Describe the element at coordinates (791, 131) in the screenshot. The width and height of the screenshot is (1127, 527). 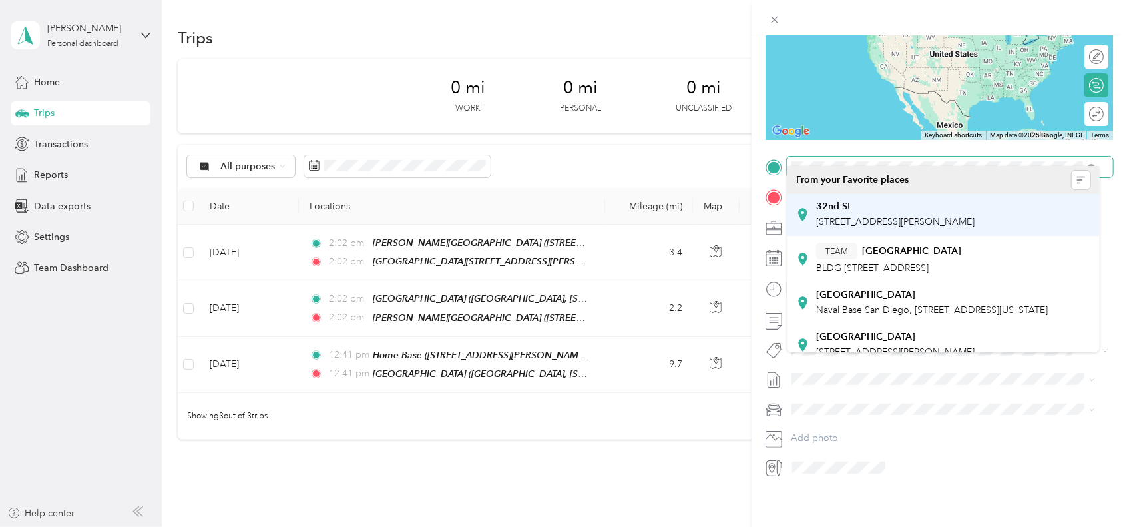
I see `img: Google` at that location.